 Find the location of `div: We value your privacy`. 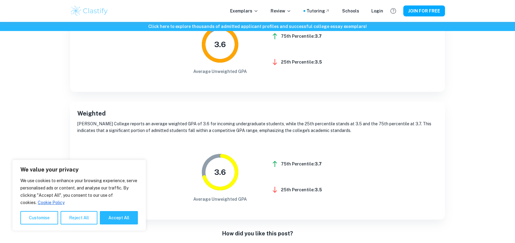

div: We value your privacy is located at coordinates (79, 195).